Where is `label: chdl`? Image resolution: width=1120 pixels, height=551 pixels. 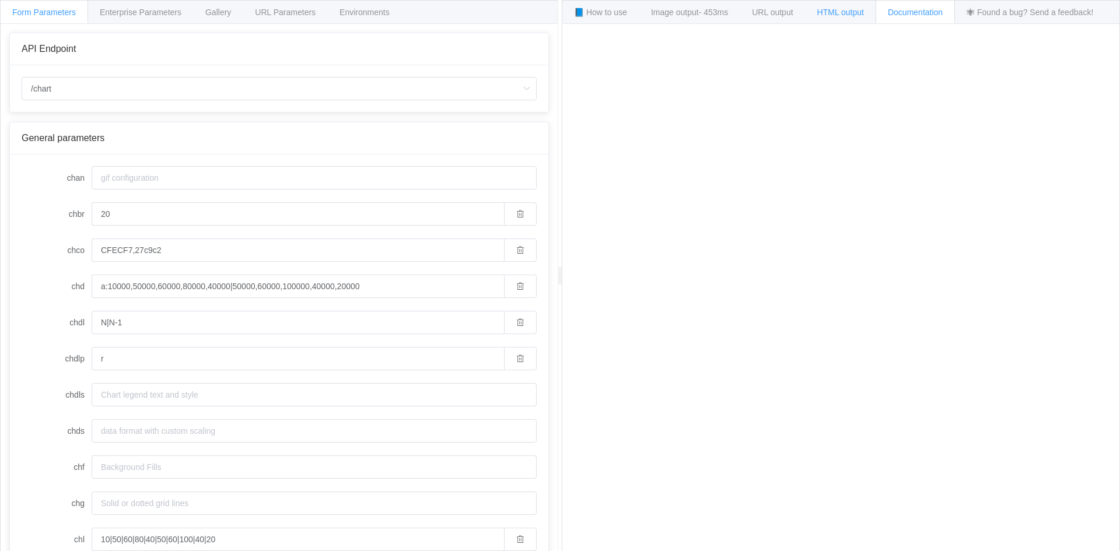 label: chdl is located at coordinates (57, 322).